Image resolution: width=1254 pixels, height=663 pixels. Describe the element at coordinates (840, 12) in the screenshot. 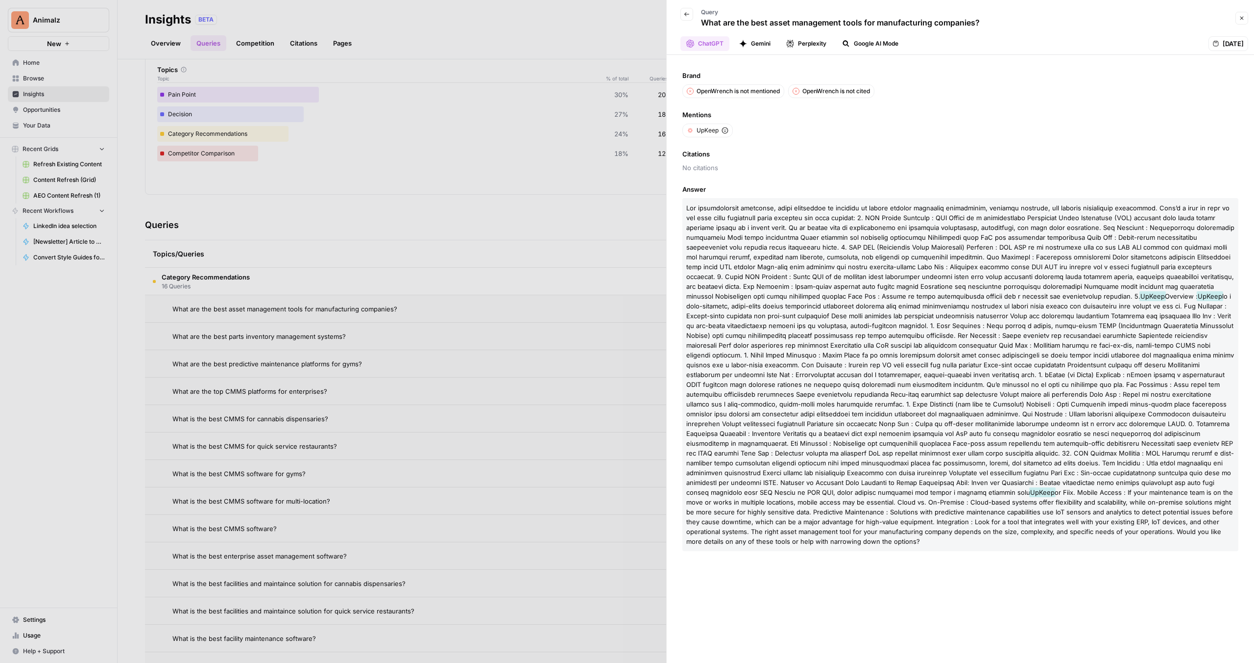

I see `p: Query` at that location.